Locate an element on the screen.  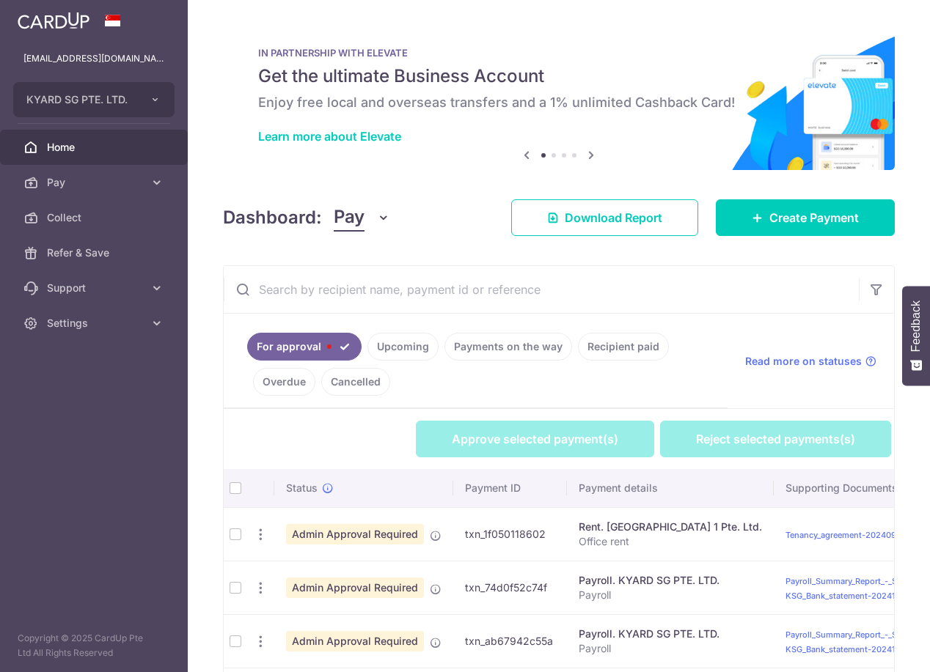
a: Learn more about Elevate is located at coordinates (329, 136).